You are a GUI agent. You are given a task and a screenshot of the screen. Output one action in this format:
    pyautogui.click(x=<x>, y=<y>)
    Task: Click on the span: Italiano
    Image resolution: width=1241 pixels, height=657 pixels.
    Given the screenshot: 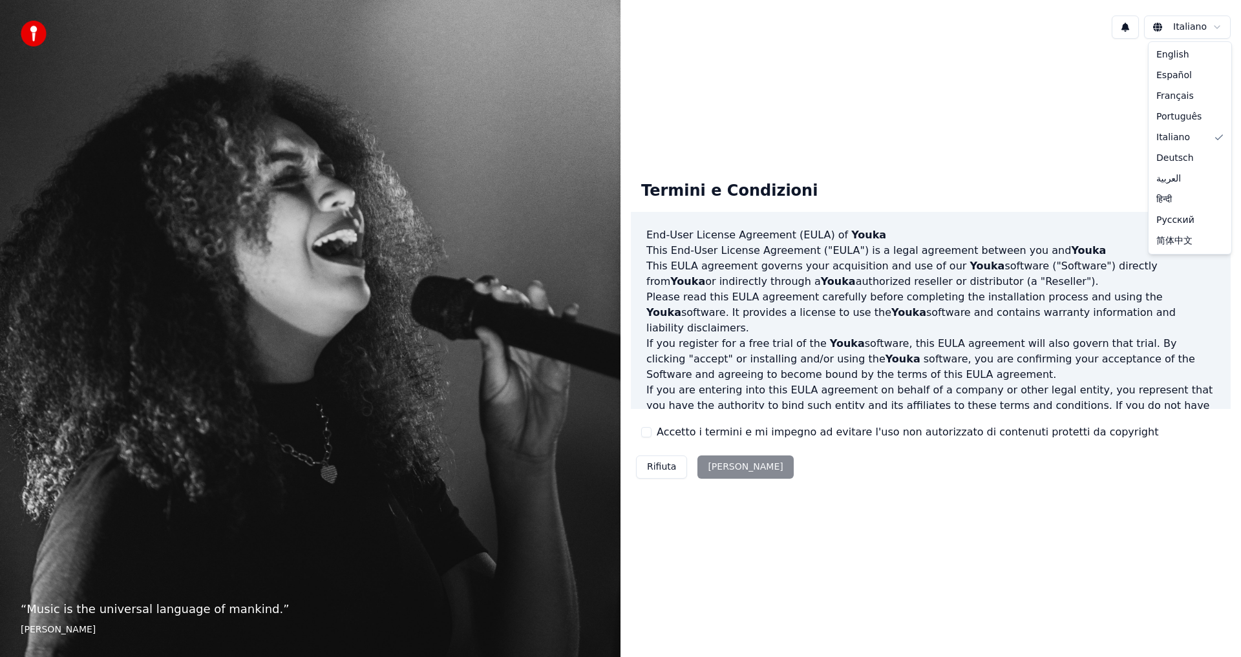 What is the action you would take?
    pyautogui.click(x=1173, y=138)
    